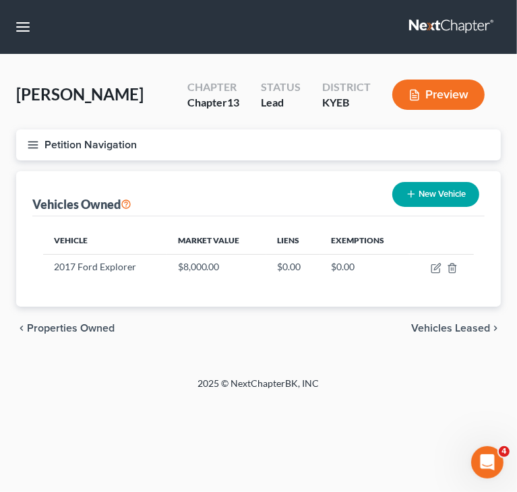 Image resolution: width=517 pixels, height=492 pixels. What do you see at coordinates (71, 328) in the screenshot?
I see `span: Properties Owned` at bounding box center [71, 328].